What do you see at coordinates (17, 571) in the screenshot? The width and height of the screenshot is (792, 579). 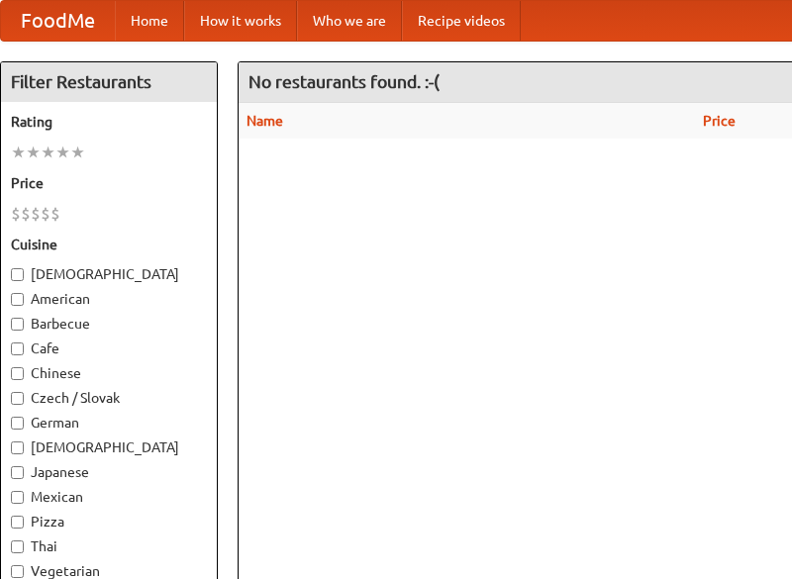 I see `input: Vegetarian` at bounding box center [17, 571].